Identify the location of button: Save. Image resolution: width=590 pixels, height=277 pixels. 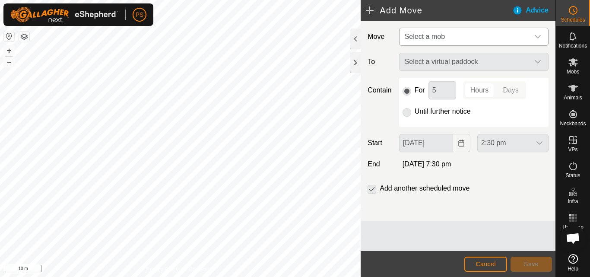
(531, 264).